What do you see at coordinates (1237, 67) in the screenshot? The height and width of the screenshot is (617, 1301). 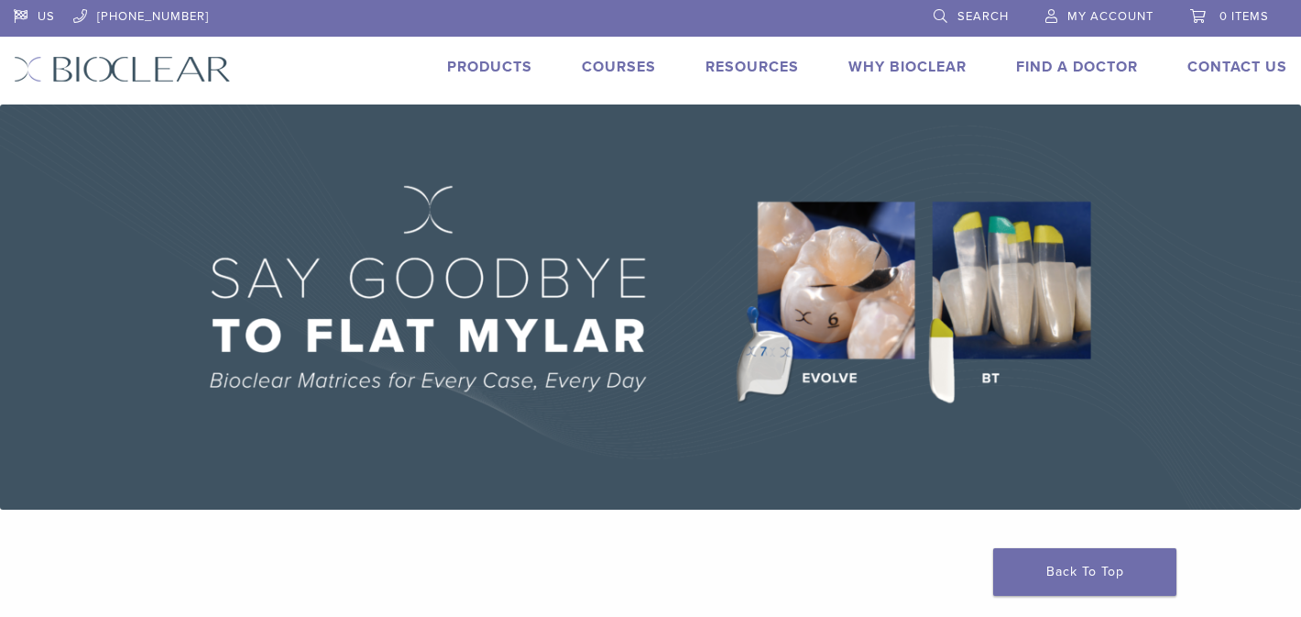 I see `a: Contact Us` at bounding box center [1237, 67].